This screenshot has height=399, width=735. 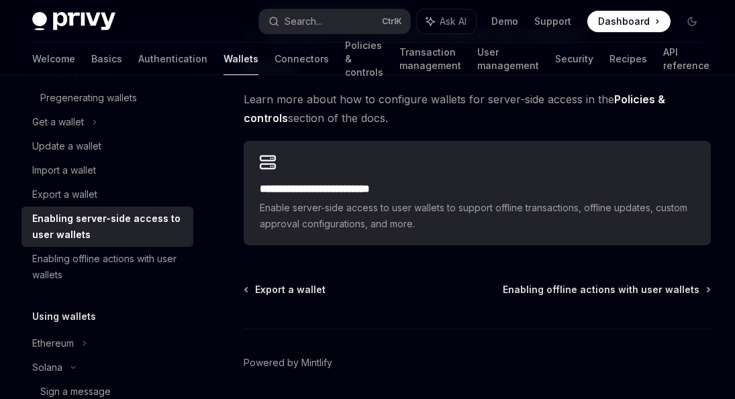 I want to click on a: Wallets, so click(x=241, y=59).